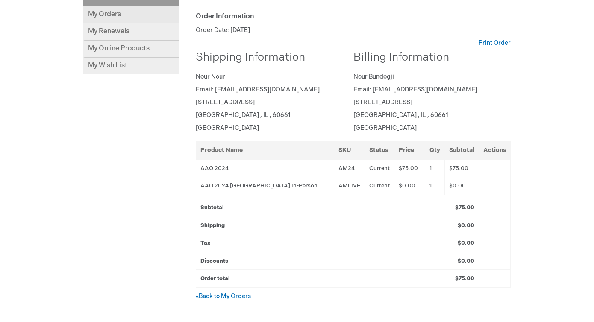  Describe the element at coordinates (349, 186) in the screenshot. I see `td: AMLIVE` at that location.